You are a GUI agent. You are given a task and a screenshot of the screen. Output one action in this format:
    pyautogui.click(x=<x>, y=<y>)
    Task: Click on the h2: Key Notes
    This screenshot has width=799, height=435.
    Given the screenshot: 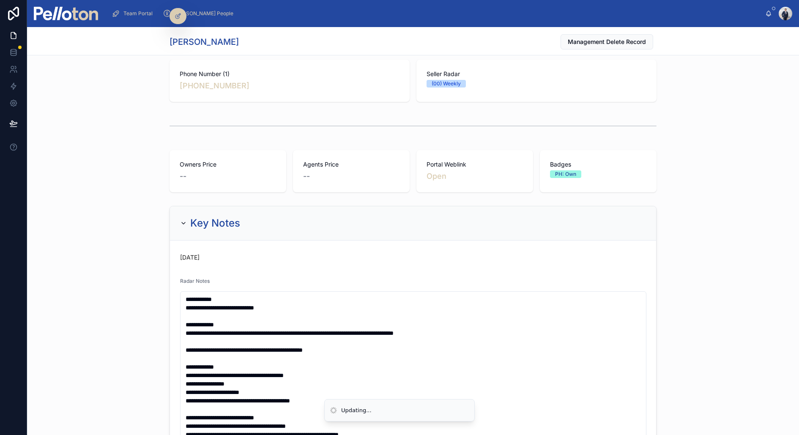 What is the action you would take?
    pyautogui.click(x=215, y=223)
    